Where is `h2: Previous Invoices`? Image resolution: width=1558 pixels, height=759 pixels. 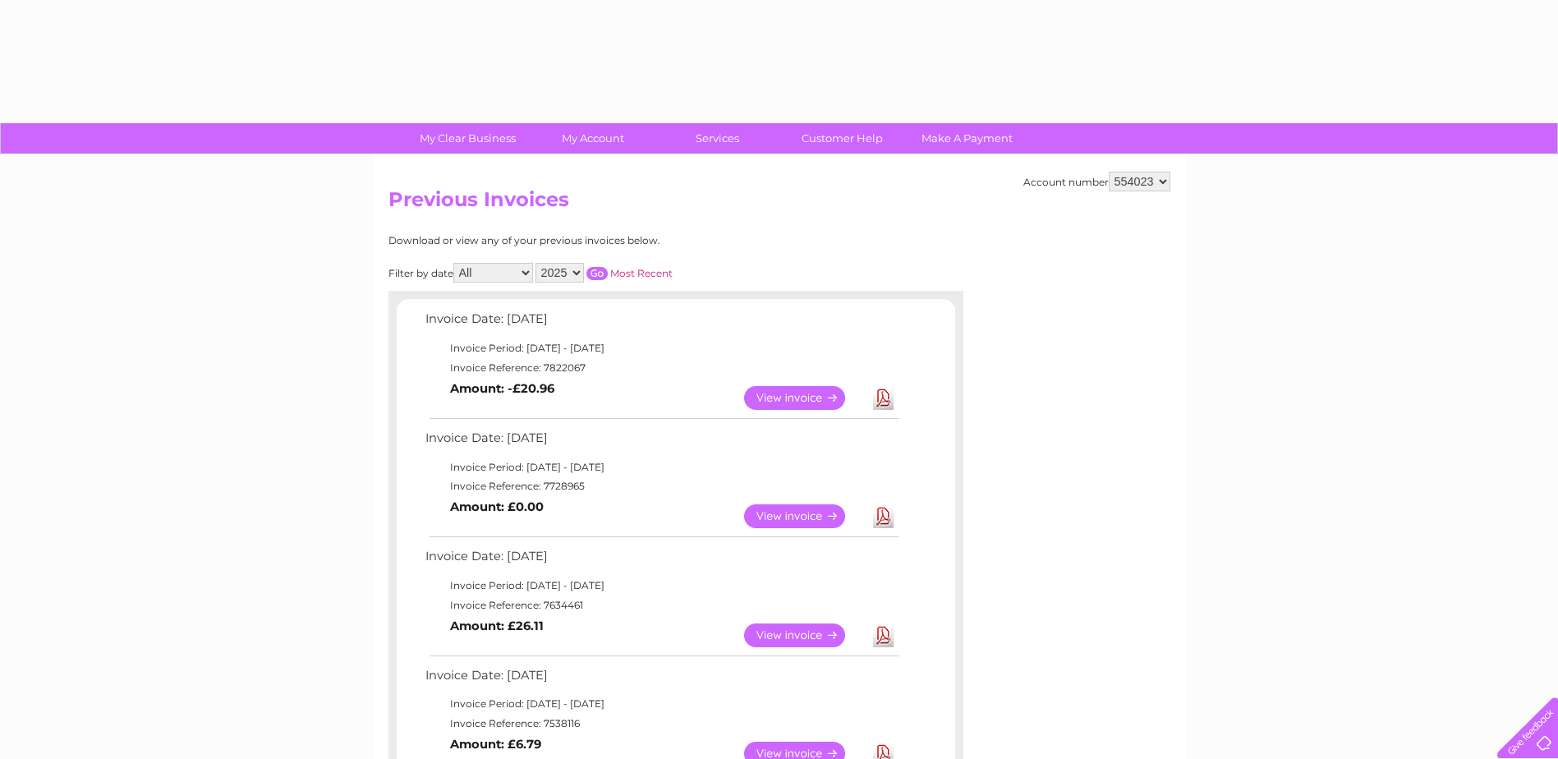 h2: Previous Invoices is located at coordinates (779, 204).